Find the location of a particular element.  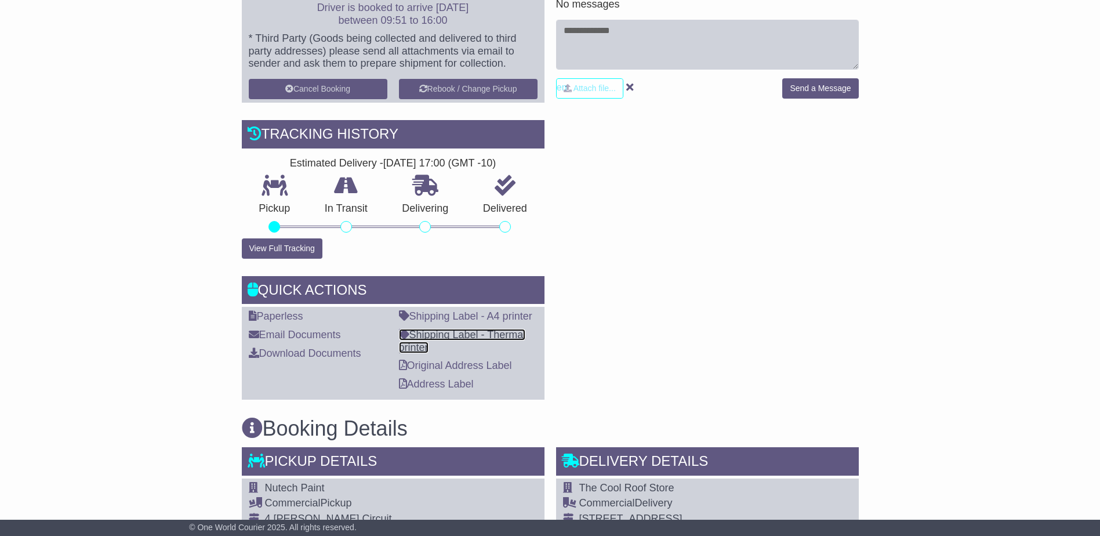

a: Original Address Label is located at coordinates (455, 365).